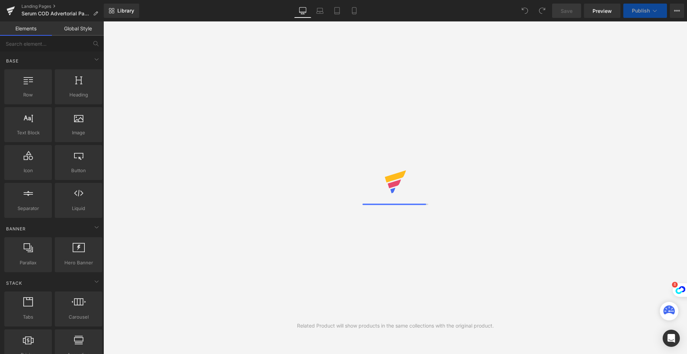 Image resolution: width=687 pixels, height=354 pixels. What do you see at coordinates (566, 11) in the screenshot?
I see `span: Save` at bounding box center [566, 11].